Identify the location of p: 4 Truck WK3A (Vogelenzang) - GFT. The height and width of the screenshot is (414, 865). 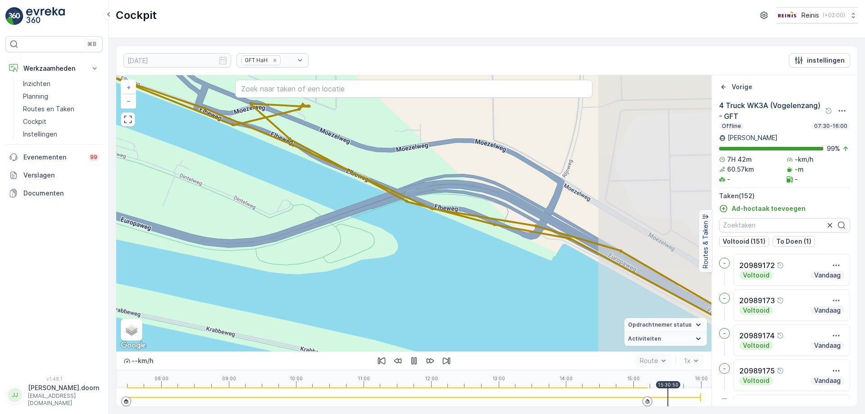
(771, 111).